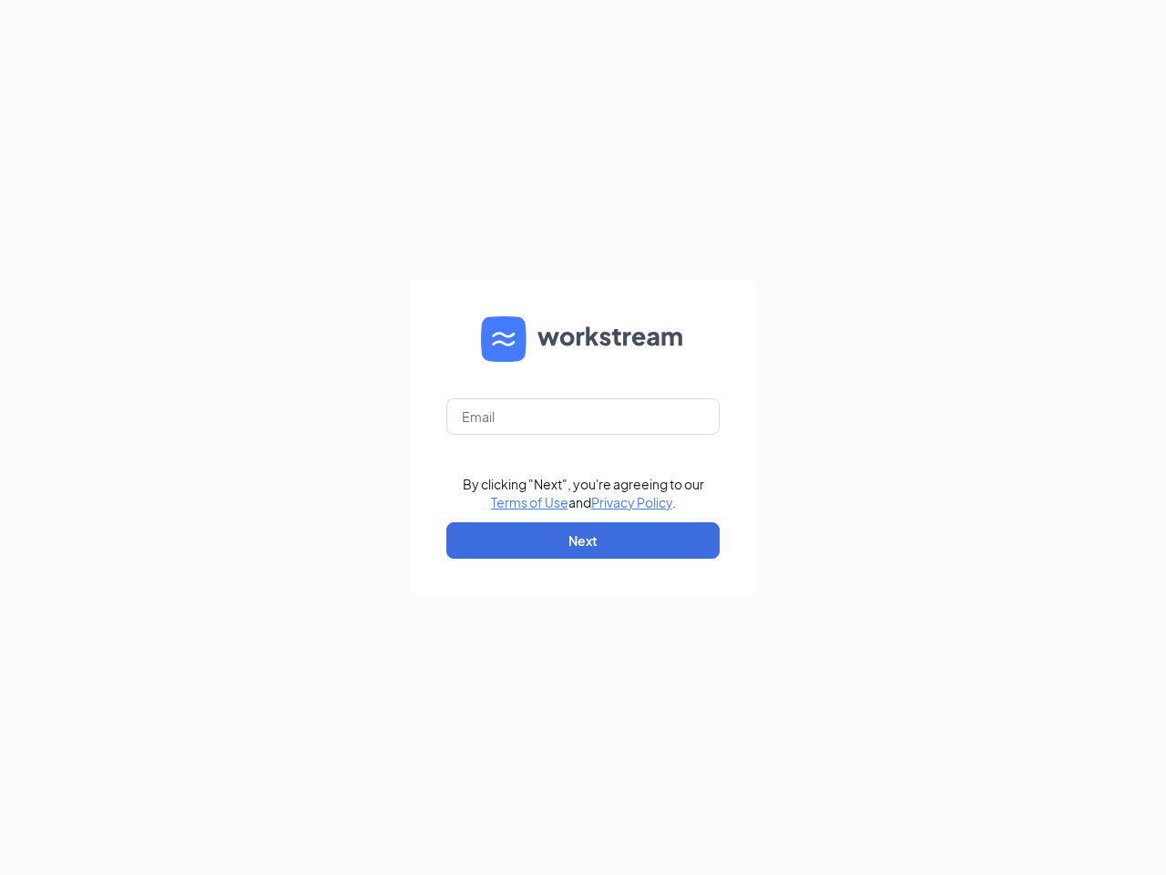  Describe the element at coordinates (583, 540) in the screenshot. I see `button: Next` at that location.